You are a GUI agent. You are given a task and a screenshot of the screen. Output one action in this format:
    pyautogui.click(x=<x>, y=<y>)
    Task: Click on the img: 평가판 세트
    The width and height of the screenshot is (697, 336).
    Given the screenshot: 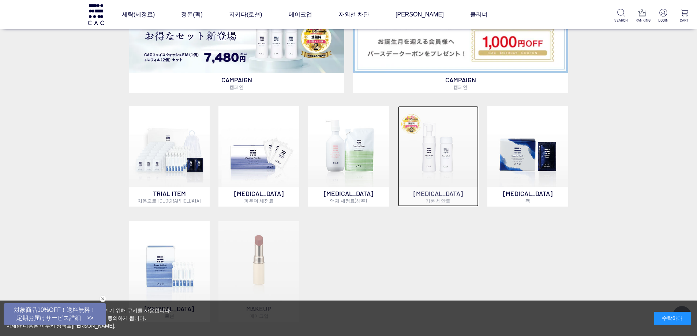 What is the action you would take?
    pyautogui.click(x=169, y=146)
    